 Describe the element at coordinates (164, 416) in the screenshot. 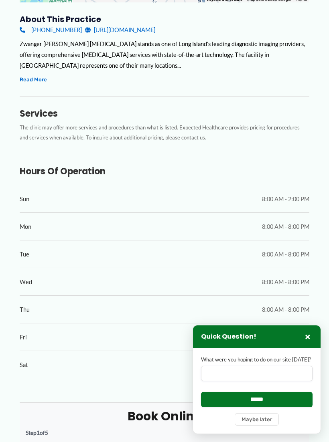

I see `h2: Book Online` at that location.